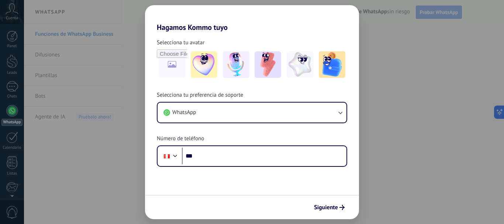 The height and width of the screenshot is (224, 504). What do you see at coordinates (236, 65) in the screenshot?
I see `img: -2.jpeg` at bounding box center [236, 65].